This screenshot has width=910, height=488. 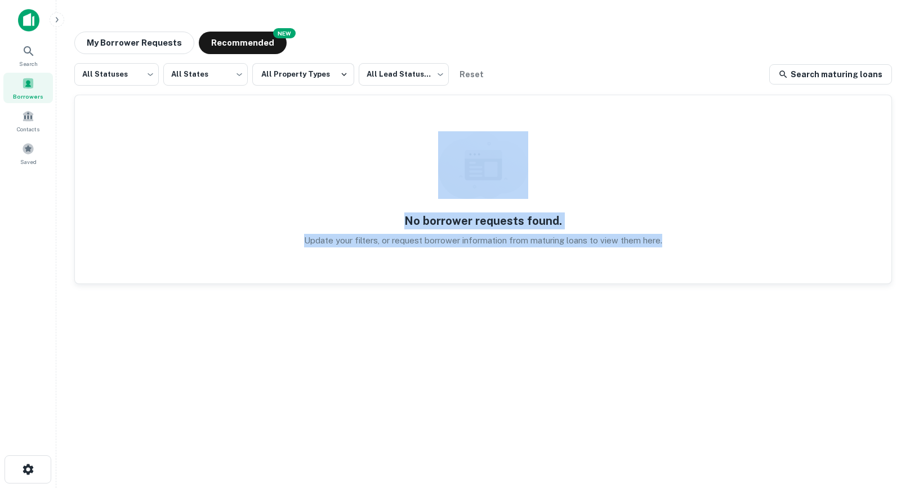 I want to click on button: All Property Types, so click(x=303, y=74).